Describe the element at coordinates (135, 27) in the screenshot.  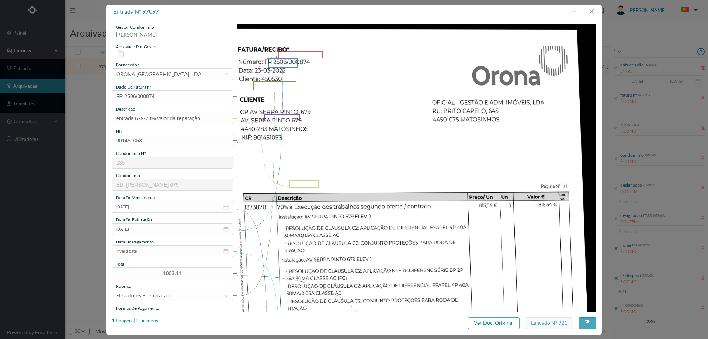
I see `span: gestor condomínio` at that location.